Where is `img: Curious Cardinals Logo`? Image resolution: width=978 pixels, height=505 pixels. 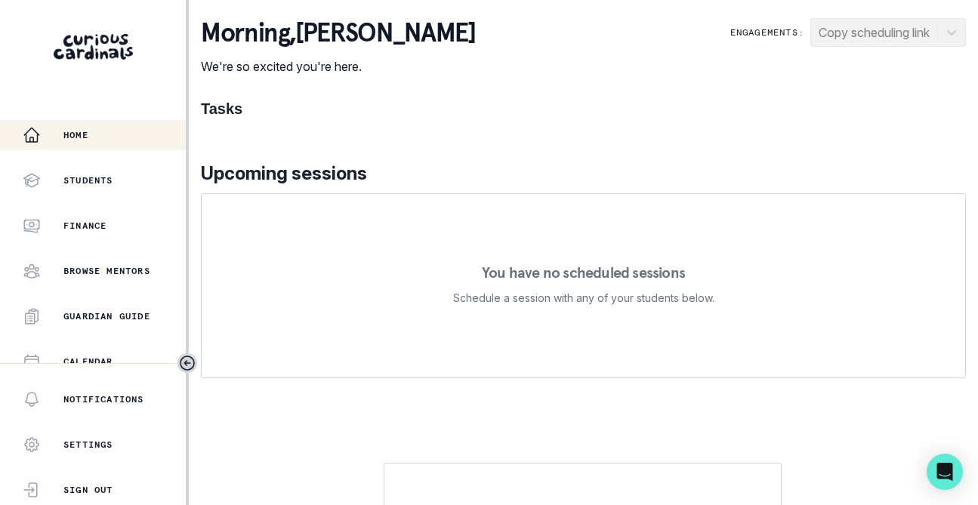 img: Curious Cardinals Logo is located at coordinates (93, 47).